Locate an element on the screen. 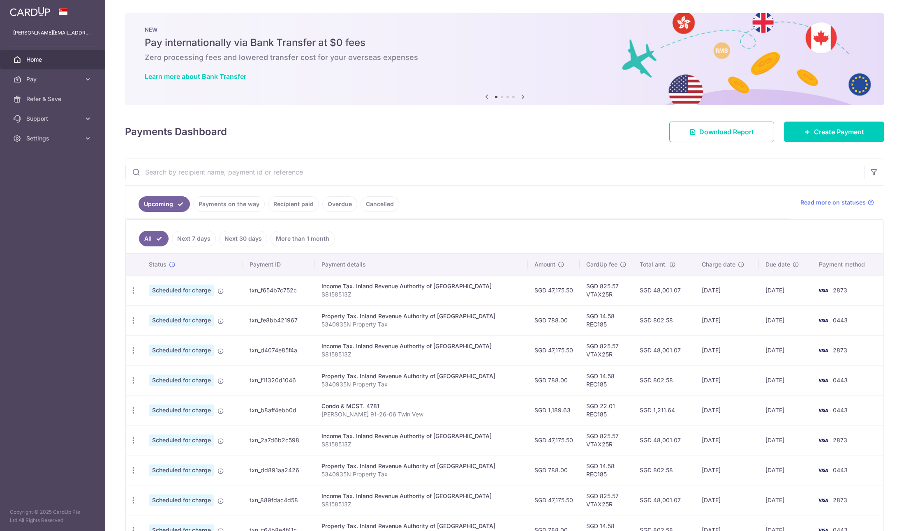 This screenshot has width=904, height=531. img: Bank transfer banner is located at coordinates (504, 59).